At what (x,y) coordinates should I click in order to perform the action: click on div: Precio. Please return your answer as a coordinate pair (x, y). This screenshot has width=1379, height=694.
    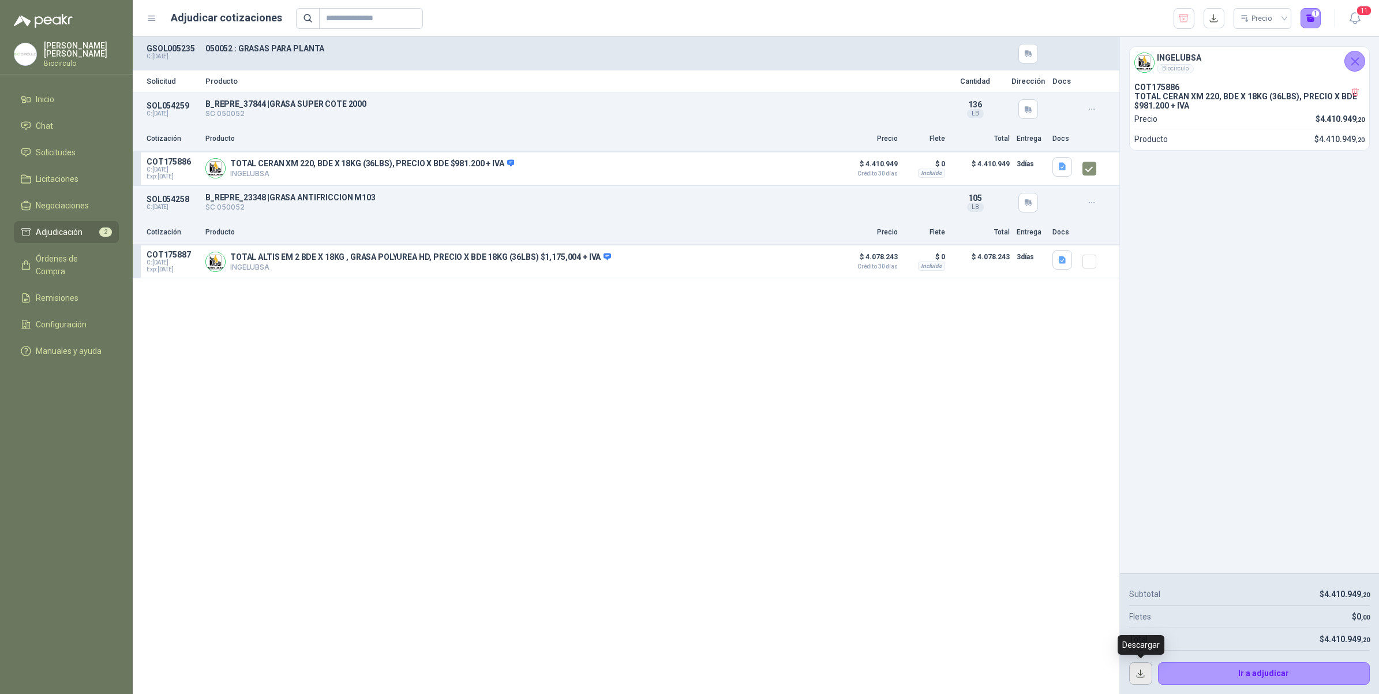
    Looking at the image, I should click on (1257, 18).